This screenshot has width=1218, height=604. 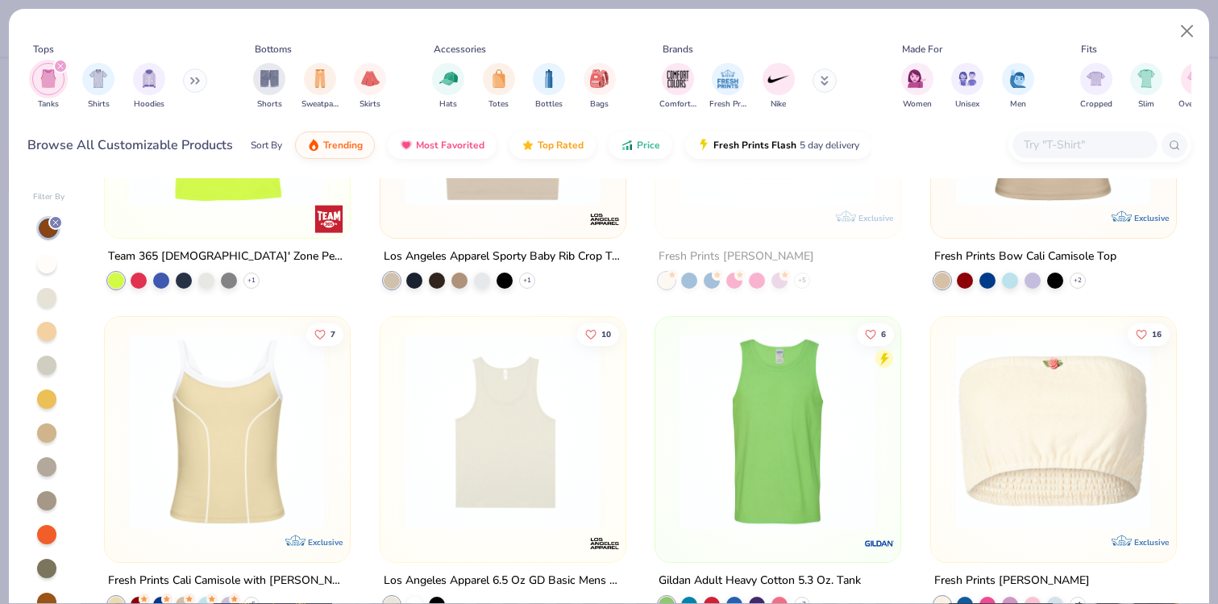 What do you see at coordinates (149, 78) in the screenshot?
I see `img: Hoodies Image` at bounding box center [149, 78].